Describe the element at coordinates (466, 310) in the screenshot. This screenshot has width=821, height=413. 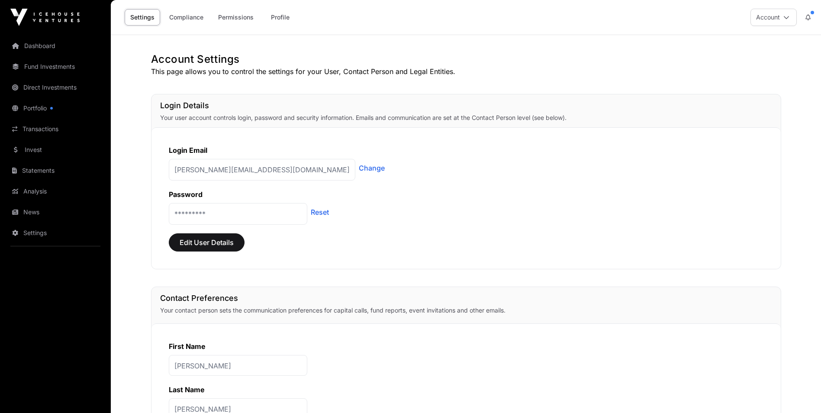
I see `p: Your contact person sets the communication preferences for capital calls, fund reports, event inv...` at that location.